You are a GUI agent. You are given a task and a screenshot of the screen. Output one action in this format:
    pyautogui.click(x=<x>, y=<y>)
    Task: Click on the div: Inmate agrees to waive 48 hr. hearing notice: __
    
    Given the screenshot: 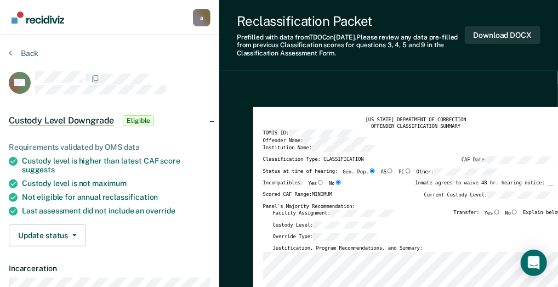 What is the action you would take?
    pyautogui.click(x=484, y=185)
    